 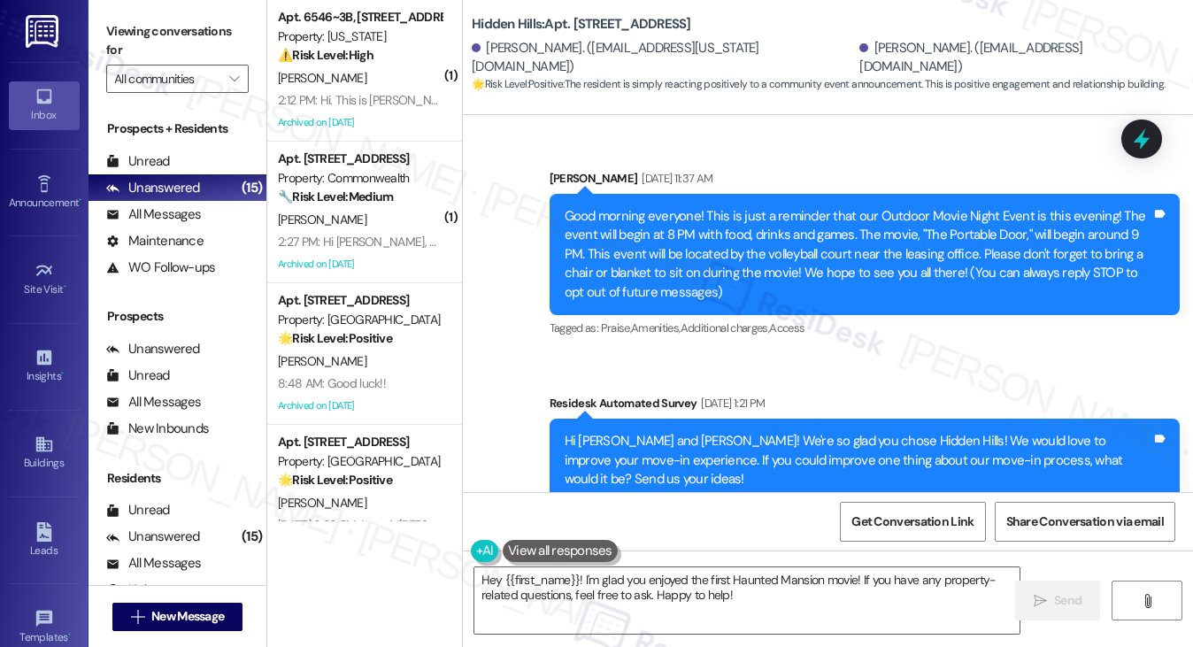 I want to click on strong: ⚠️ Risk Level: High, so click(x=326, y=55).